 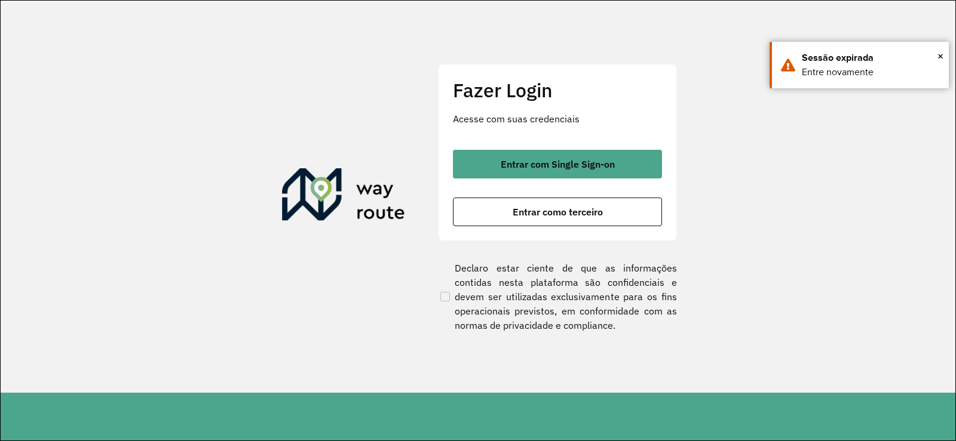 What do you see at coordinates (343, 197) in the screenshot?
I see `img: Roteirizador AmbevTech` at bounding box center [343, 197].